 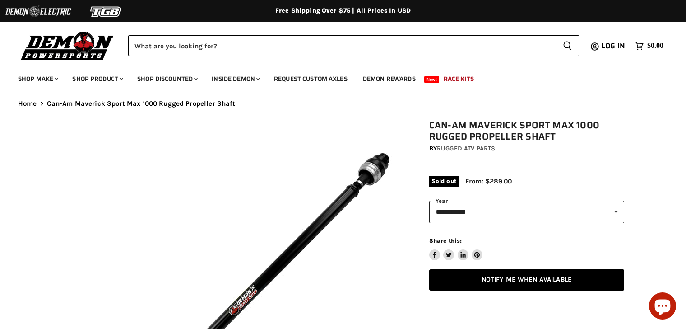 What do you see at coordinates (459, 79) in the screenshot?
I see `a: Race Kits` at bounding box center [459, 79].